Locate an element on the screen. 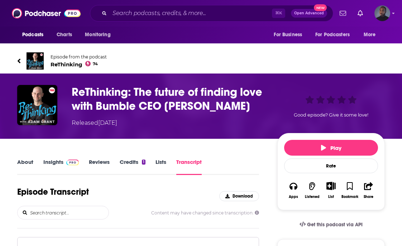 The height and width of the screenshot is (246, 402). div: 1 is located at coordinates (144, 162).